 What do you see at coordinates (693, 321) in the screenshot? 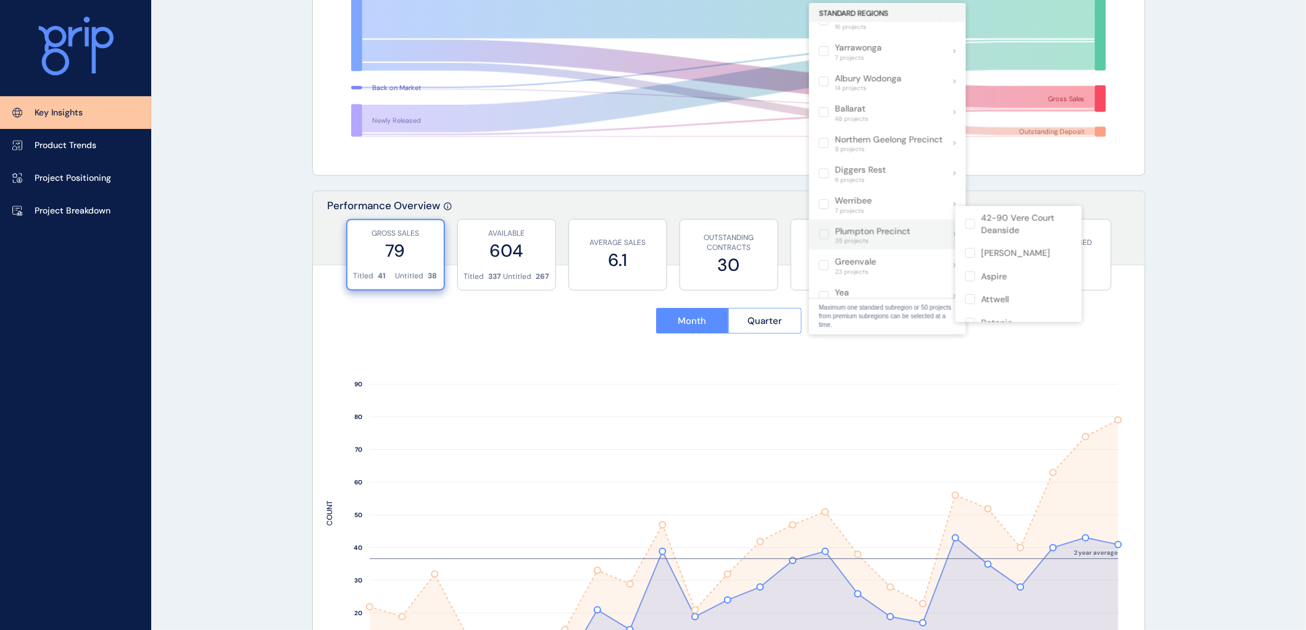
I see `button: Month` at bounding box center [693, 321].